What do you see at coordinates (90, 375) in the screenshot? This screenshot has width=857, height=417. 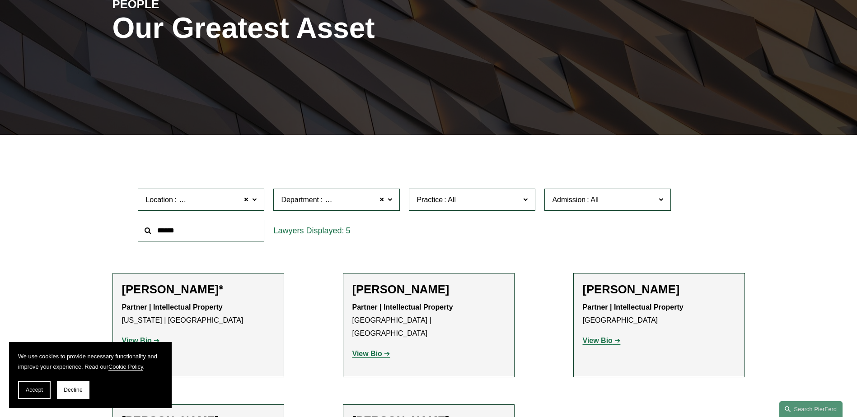 I see `section: Cookie banner` at bounding box center [90, 375].